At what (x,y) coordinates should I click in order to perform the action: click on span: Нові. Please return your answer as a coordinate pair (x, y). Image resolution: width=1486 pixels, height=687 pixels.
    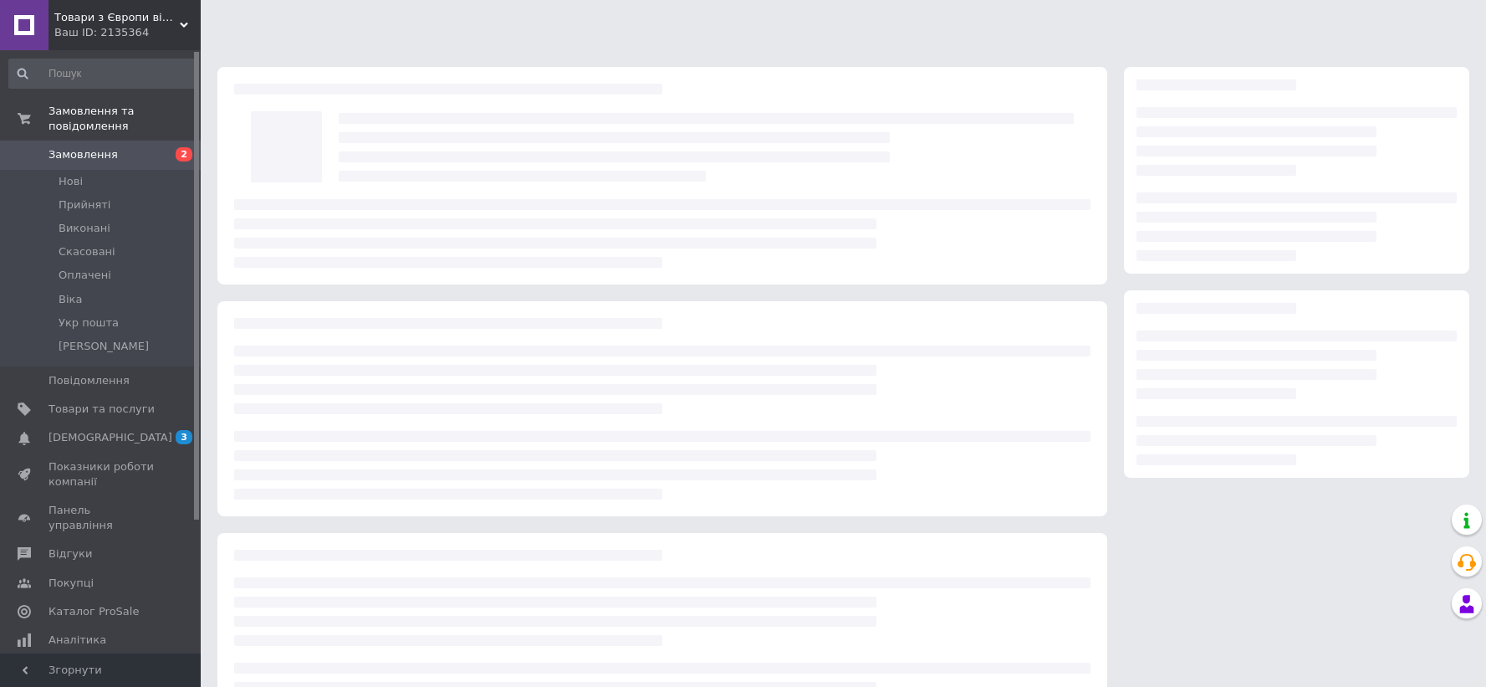
    Looking at the image, I should click on (70, 181).